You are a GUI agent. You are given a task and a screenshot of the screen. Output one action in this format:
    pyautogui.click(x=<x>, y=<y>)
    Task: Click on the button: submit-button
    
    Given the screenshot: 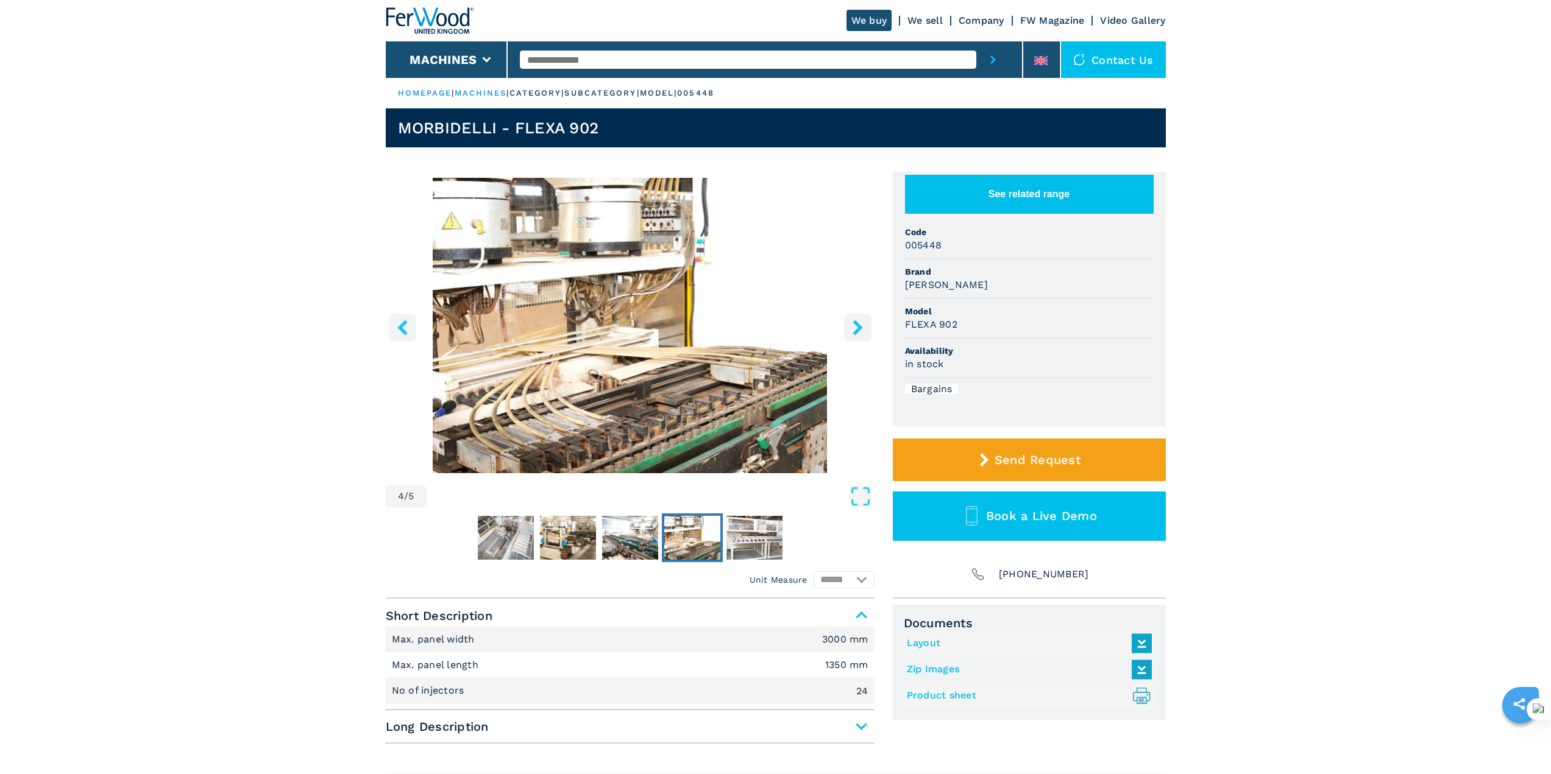 What is the action you would take?
    pyautogui.click(x=993, y=60)
    